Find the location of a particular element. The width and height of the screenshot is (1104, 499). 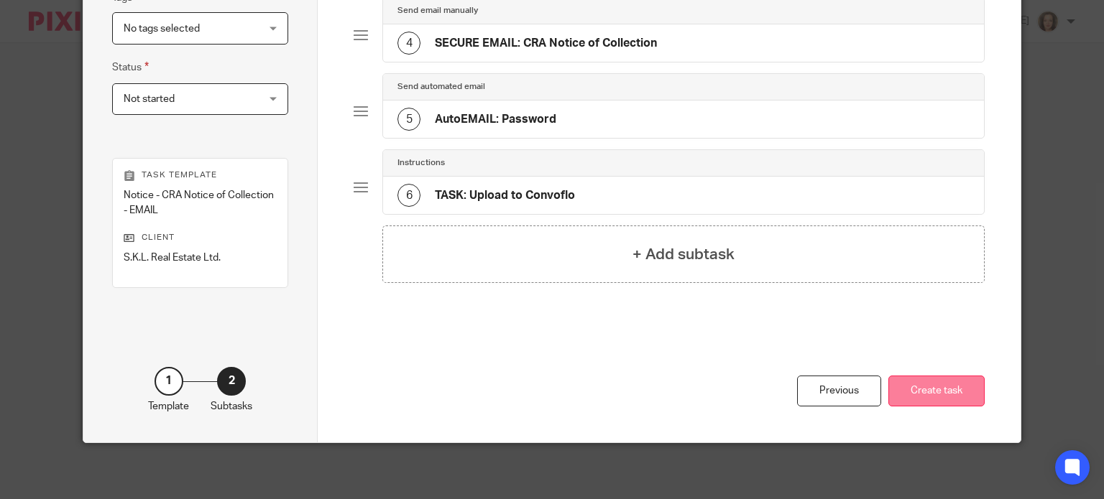

div: 6 is located at coordinates (409, 195).